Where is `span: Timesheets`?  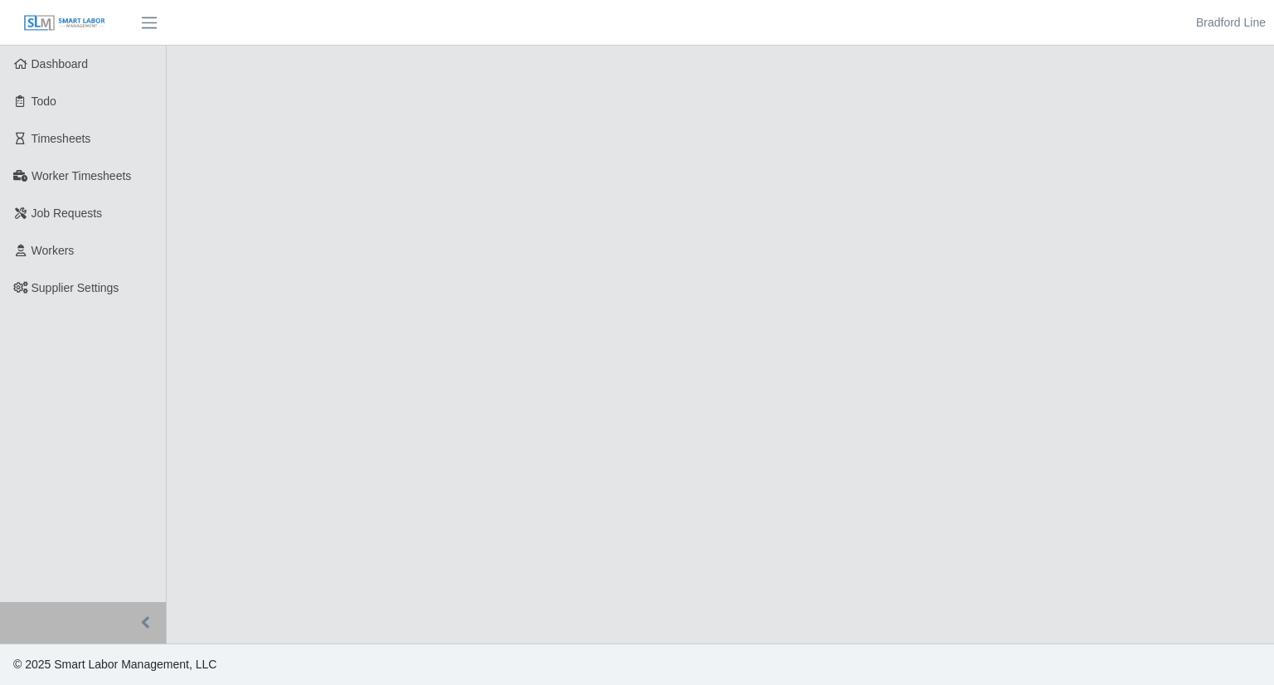
span: Timesheets is located at coordinates (61, 139).